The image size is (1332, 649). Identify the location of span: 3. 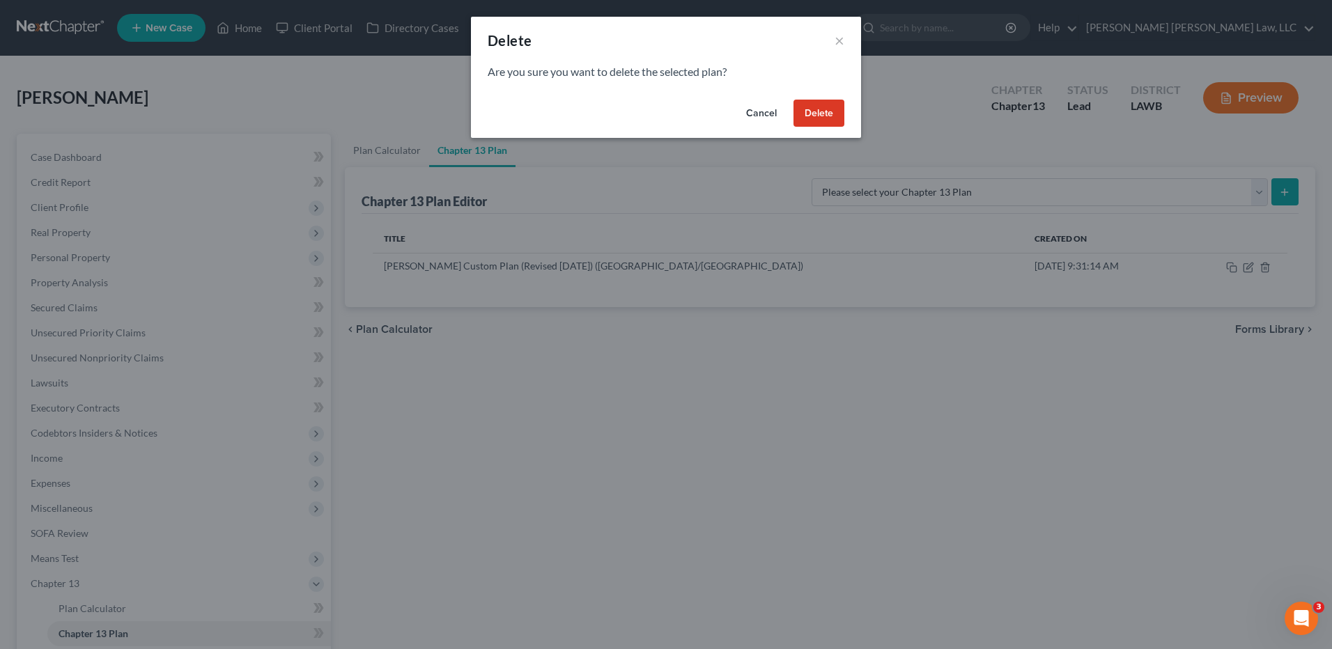
(1318, 607).